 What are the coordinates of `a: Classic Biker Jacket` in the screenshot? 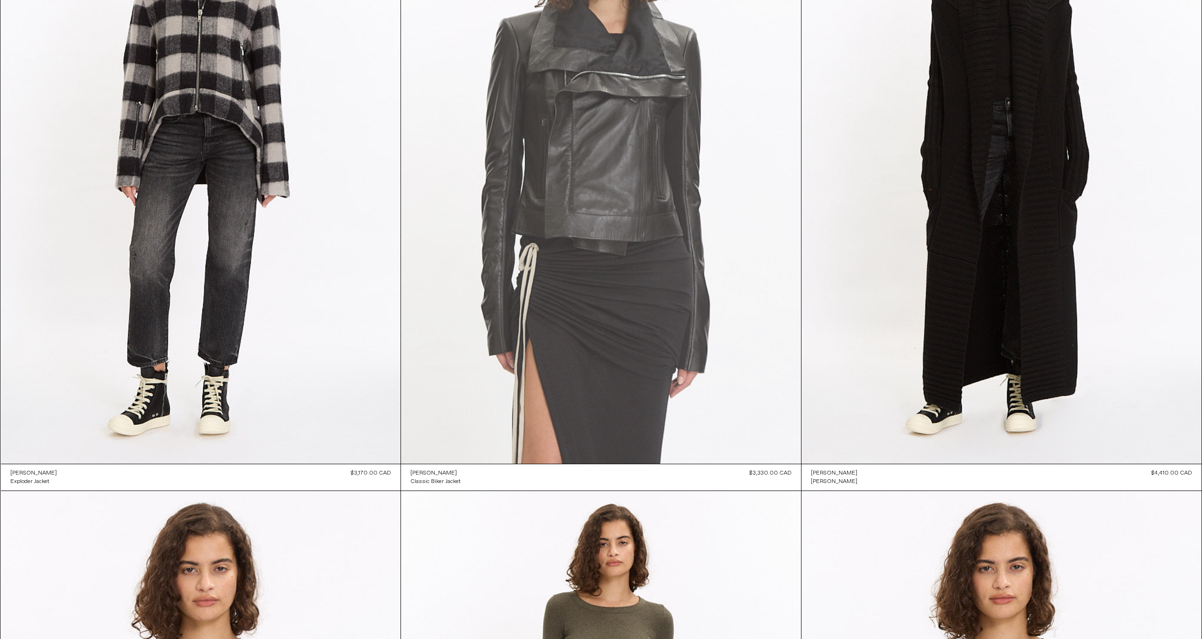 It's located at (435, 481).